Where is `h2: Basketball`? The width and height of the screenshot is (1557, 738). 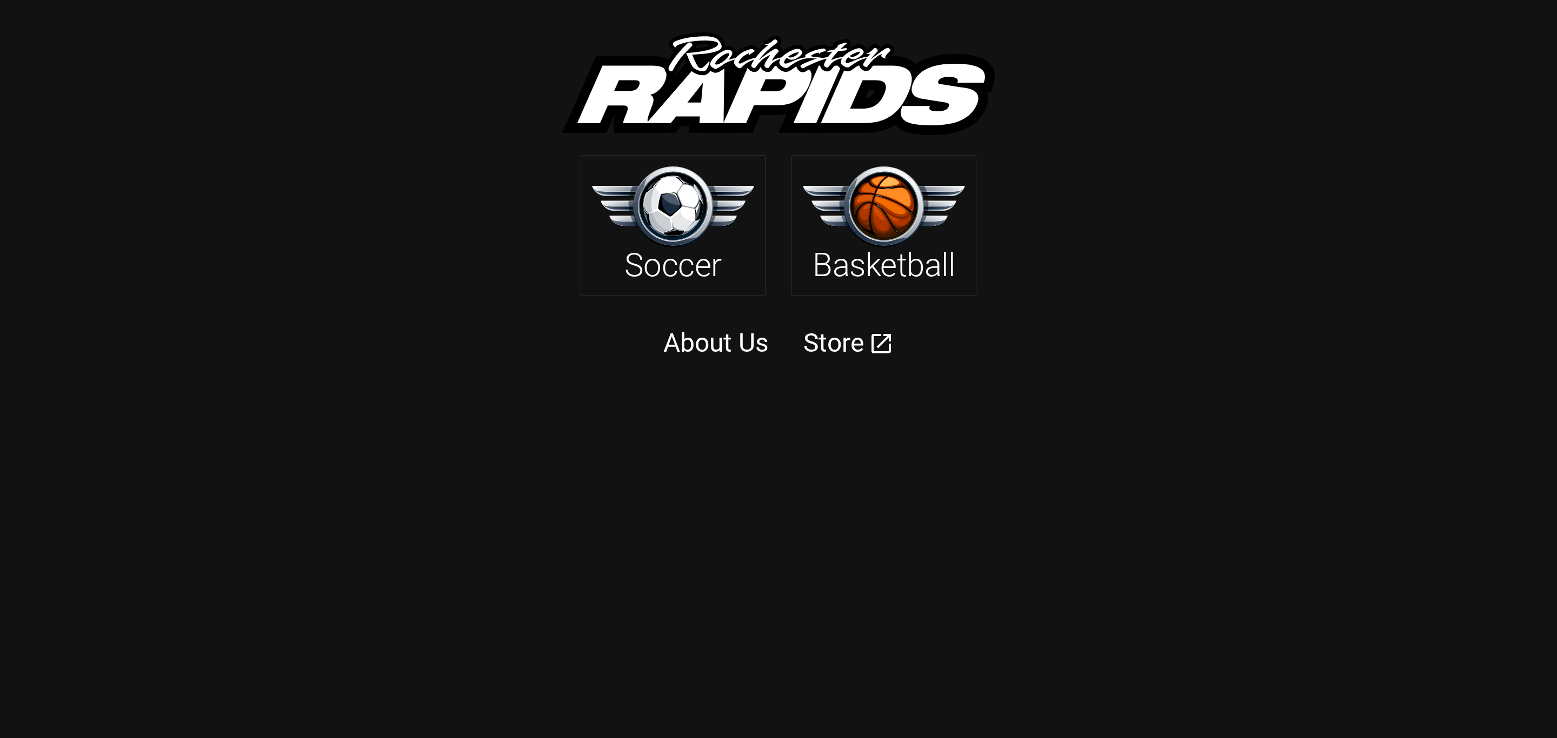
h2: Basketball is located at coordinates (883, 265).